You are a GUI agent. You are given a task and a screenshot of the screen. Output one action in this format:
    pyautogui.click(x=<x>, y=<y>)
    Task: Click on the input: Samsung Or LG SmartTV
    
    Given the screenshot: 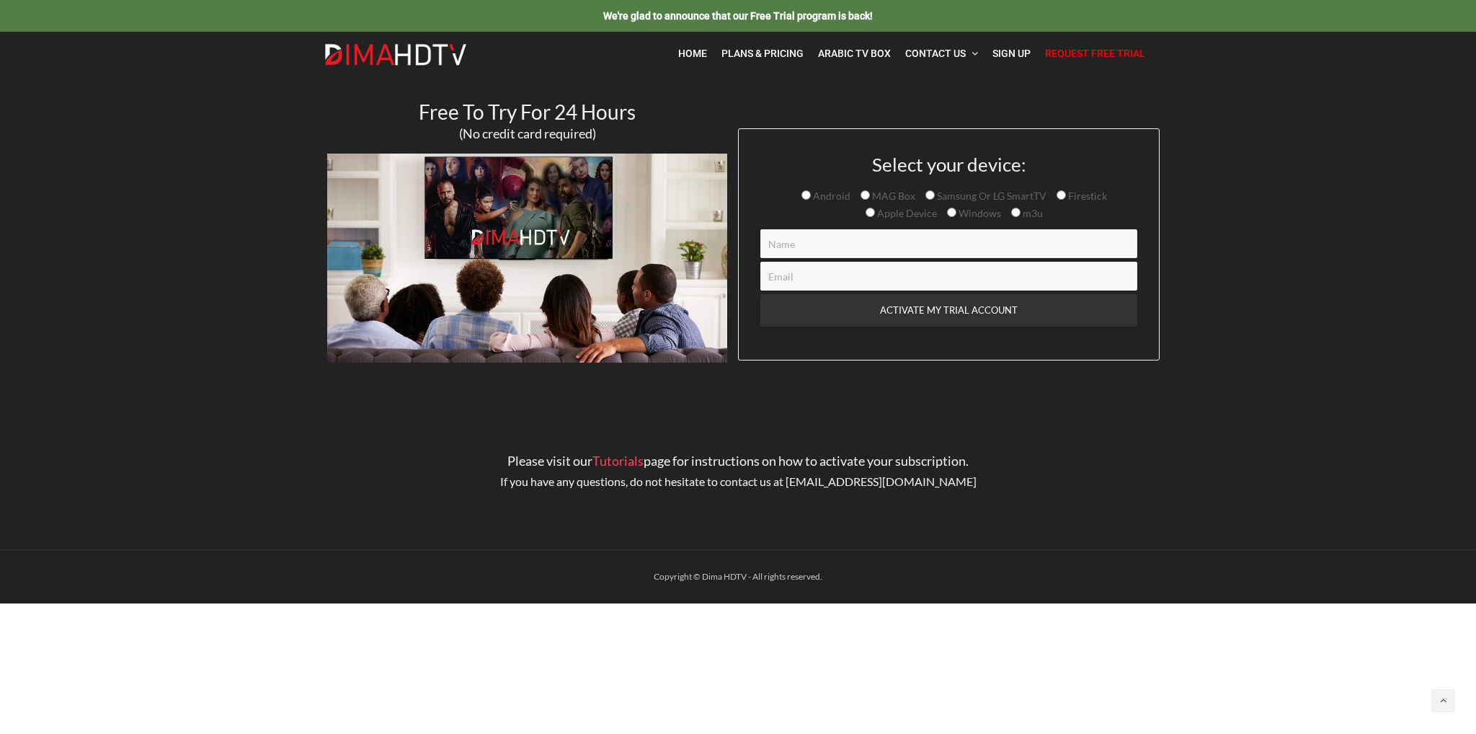 What is the action you would take?
    pyautogui.click(x=930, y=195)
    